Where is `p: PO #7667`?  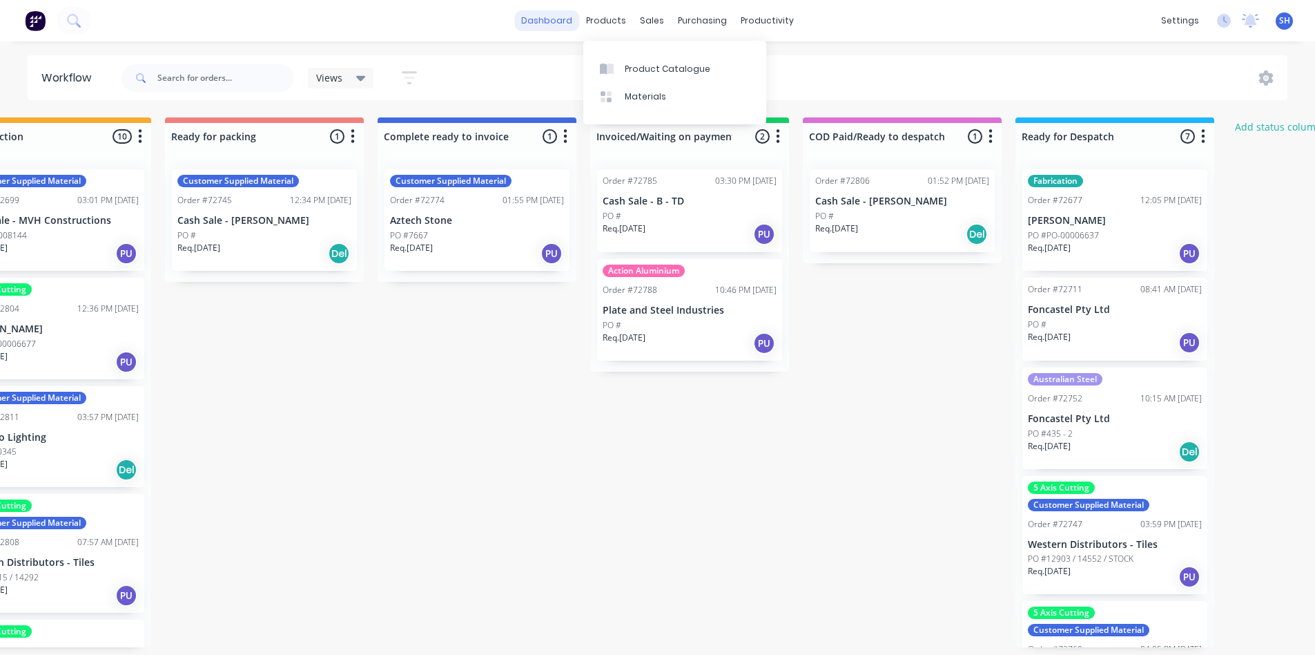
p: PO #7667 is located at coordinates (409, 235).